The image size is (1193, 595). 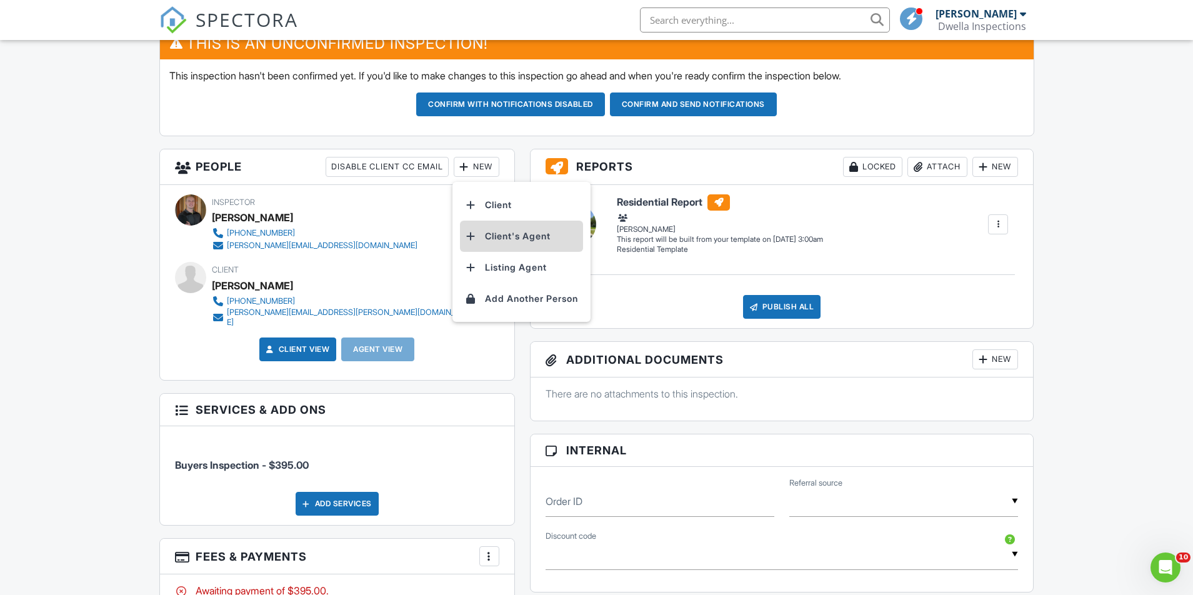 What do you see at coordinates (570, 536) in the screenshot?
I see `label: Discount code` at bounding box center [570, 536].